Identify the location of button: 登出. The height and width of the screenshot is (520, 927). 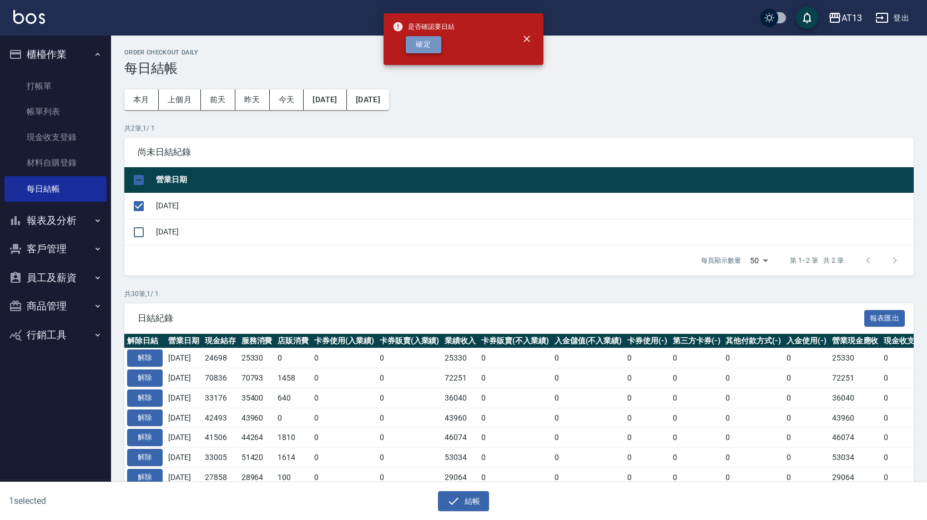
(892, 18).